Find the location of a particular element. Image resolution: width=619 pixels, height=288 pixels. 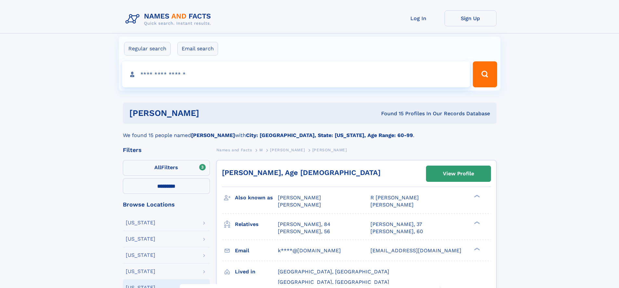

label: Email search is located at coordinates (198, 49).